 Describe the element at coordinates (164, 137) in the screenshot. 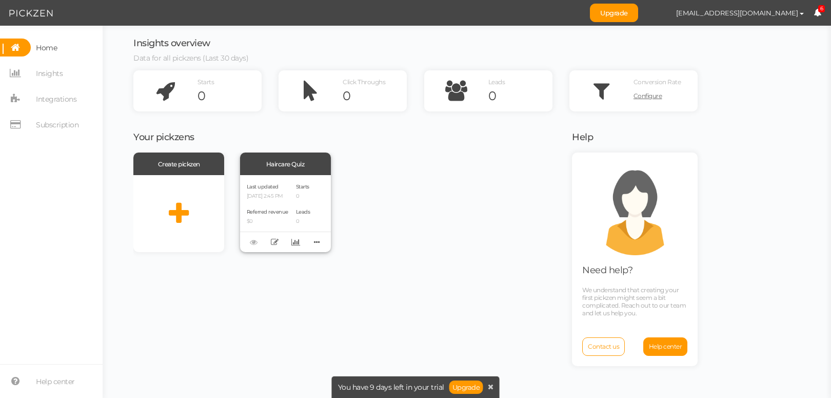

I see `span: Your pickzens` at that location.